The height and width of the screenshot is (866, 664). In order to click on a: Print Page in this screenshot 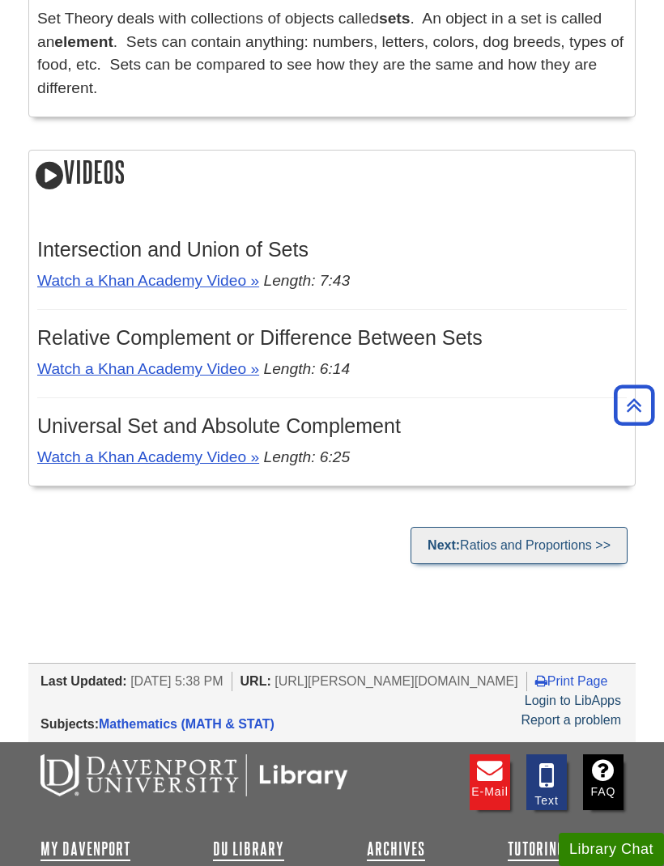, I will do `click(572, 681)`.